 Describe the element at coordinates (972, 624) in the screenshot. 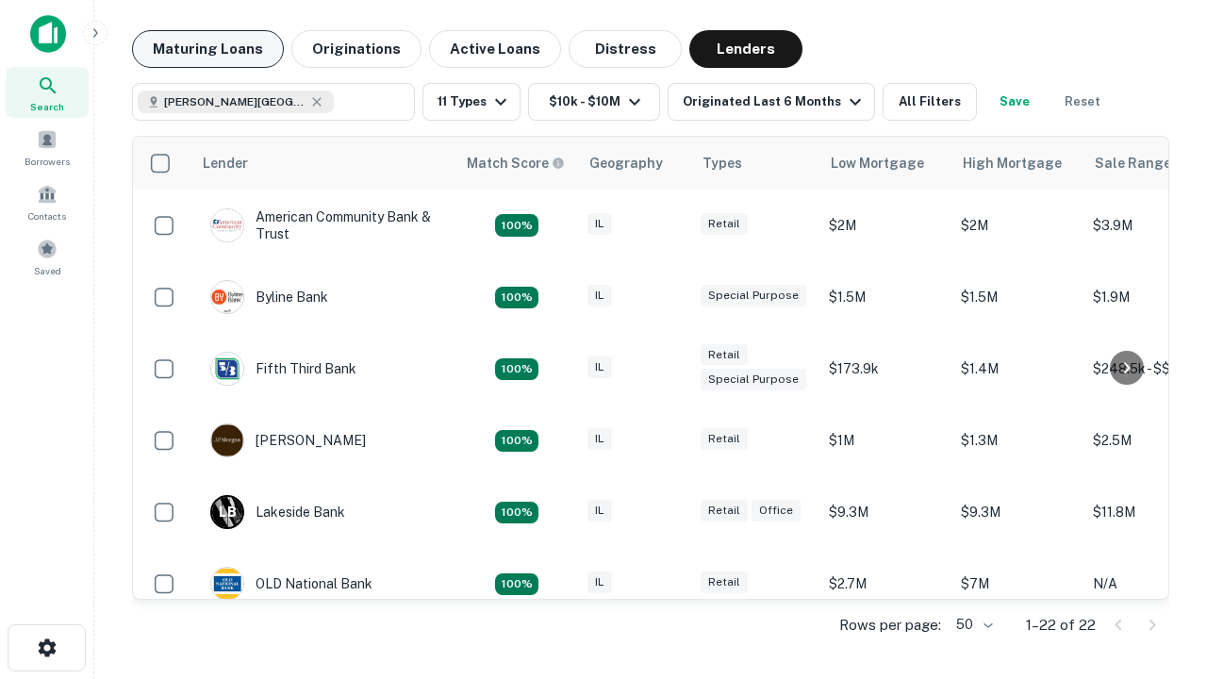

I see `div: 50` at that location.